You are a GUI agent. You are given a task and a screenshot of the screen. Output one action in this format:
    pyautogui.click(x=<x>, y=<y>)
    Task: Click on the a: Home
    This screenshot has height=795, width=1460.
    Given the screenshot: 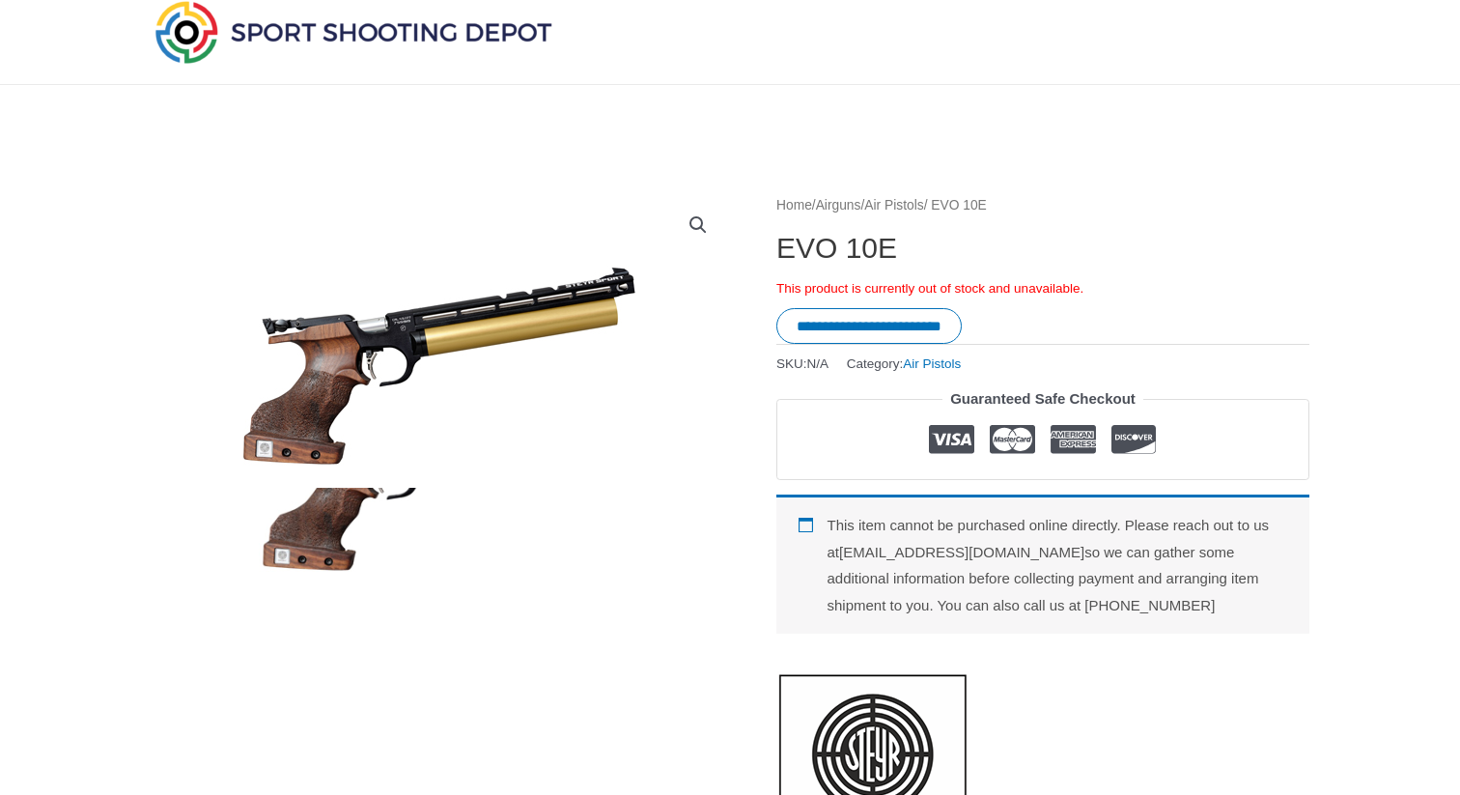 What is the action you would take?
    pyautogui.click(x=794, y=205)
    